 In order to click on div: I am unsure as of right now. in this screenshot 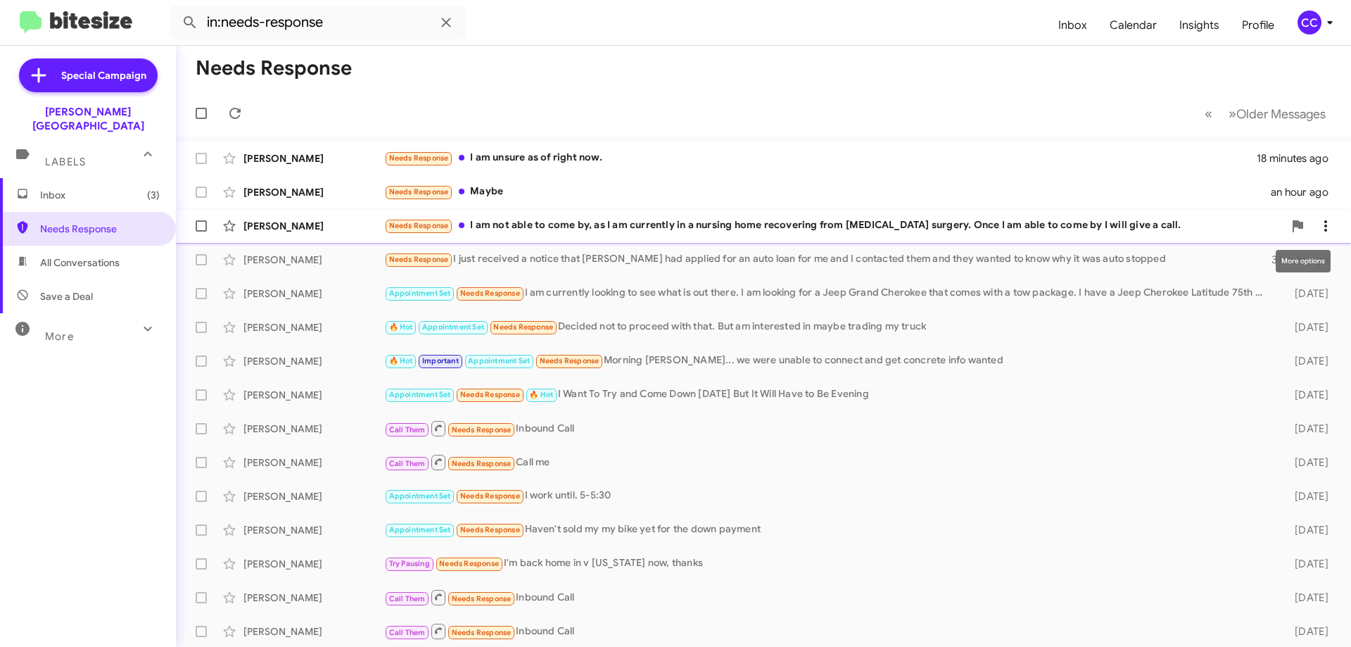, I will do `click(820, 158)`.